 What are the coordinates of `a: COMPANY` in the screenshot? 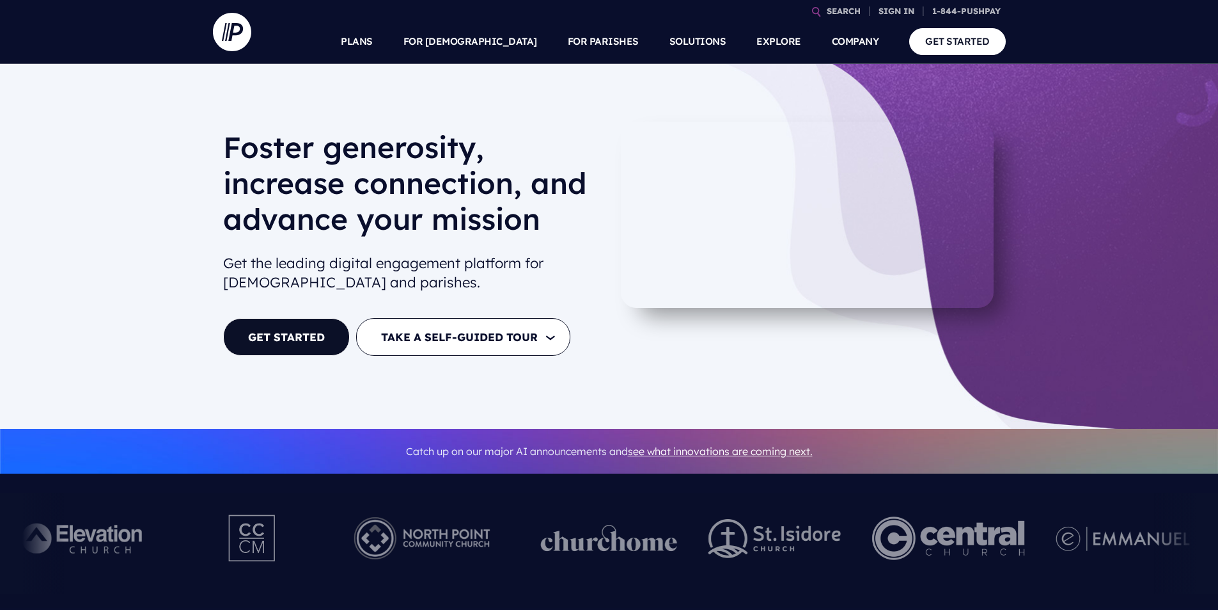 It's located at (856, 42).